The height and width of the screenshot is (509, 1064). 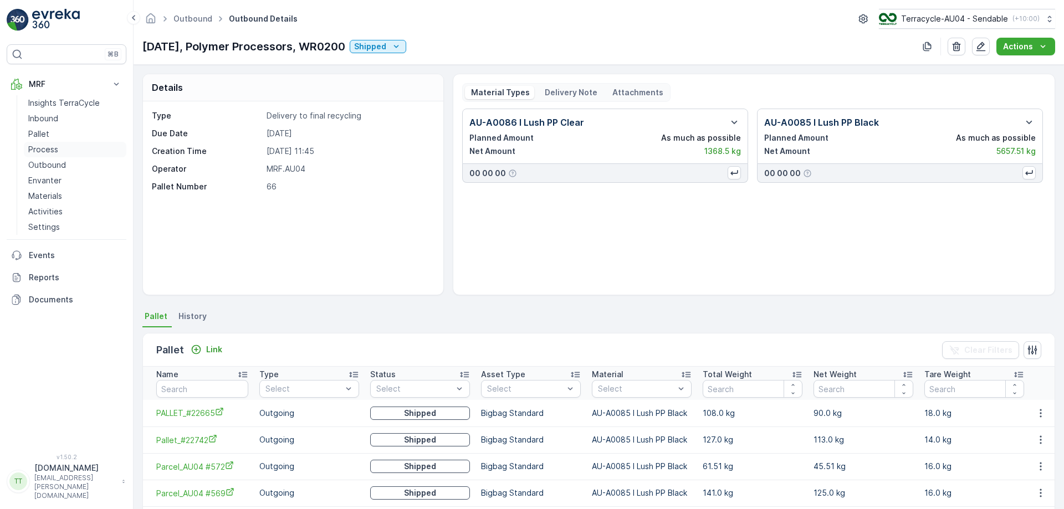 What do you see at coordinates (202, 493) in the screenshot?
I see `a: Parcel_AU04 #569` at bounding box center [202, 493].